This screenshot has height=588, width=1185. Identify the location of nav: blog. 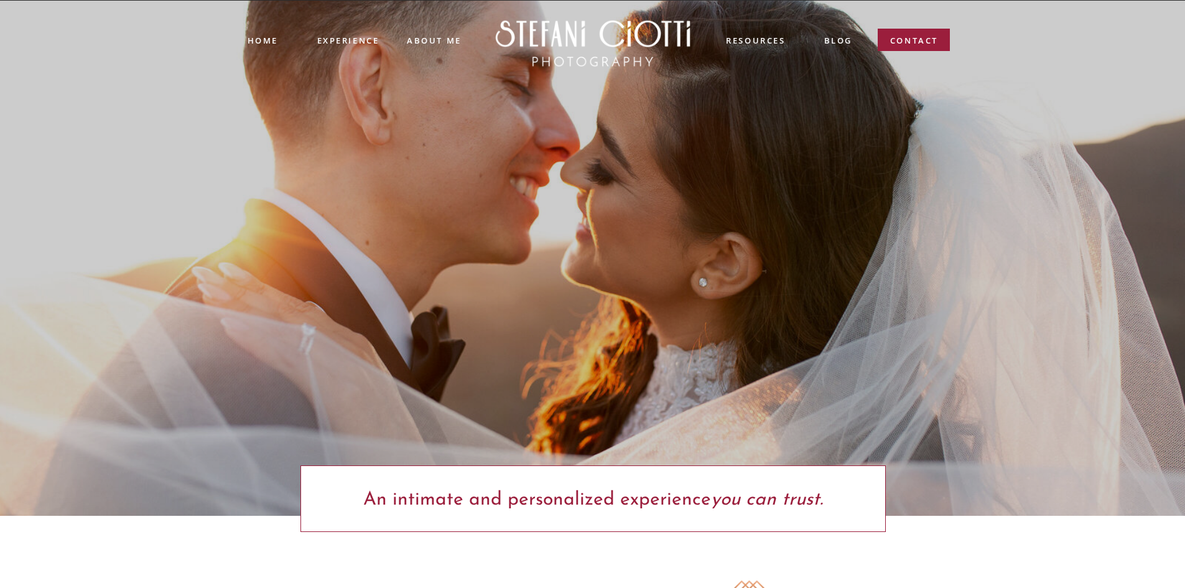
(838, 41).